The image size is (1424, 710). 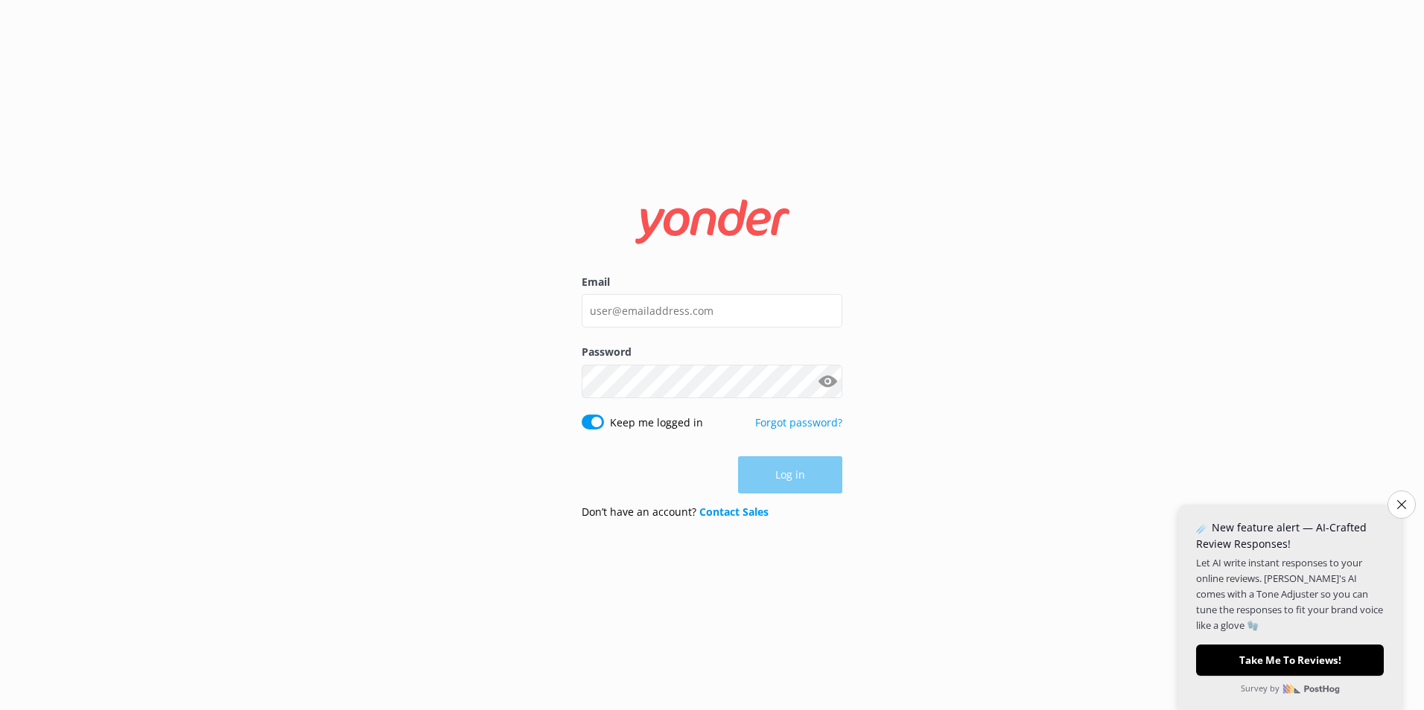 I want to click on input: user@emailaddress.com, so click(x=712, y=310).